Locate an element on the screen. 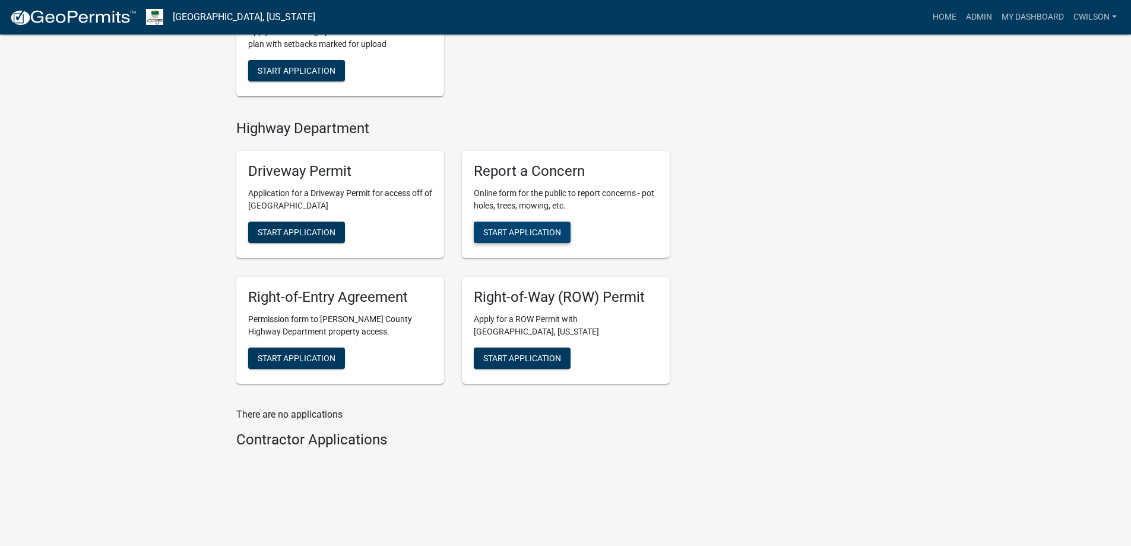 The image size is (1131, 546). img: Morgan County, Indiana is located at coordinates (154, 17).